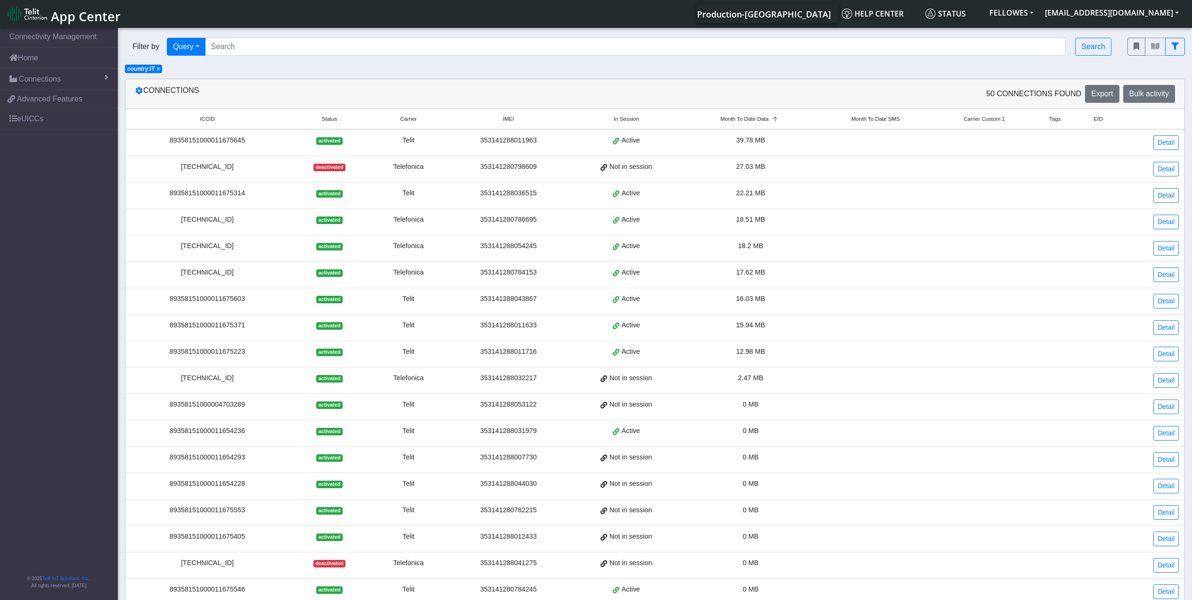  I want to click on div: 353141280798609, so click(508, 167).